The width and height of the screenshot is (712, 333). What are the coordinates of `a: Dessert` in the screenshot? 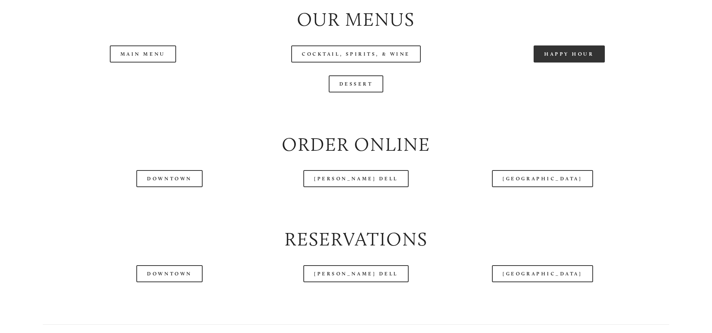 It's located at (356, 84).